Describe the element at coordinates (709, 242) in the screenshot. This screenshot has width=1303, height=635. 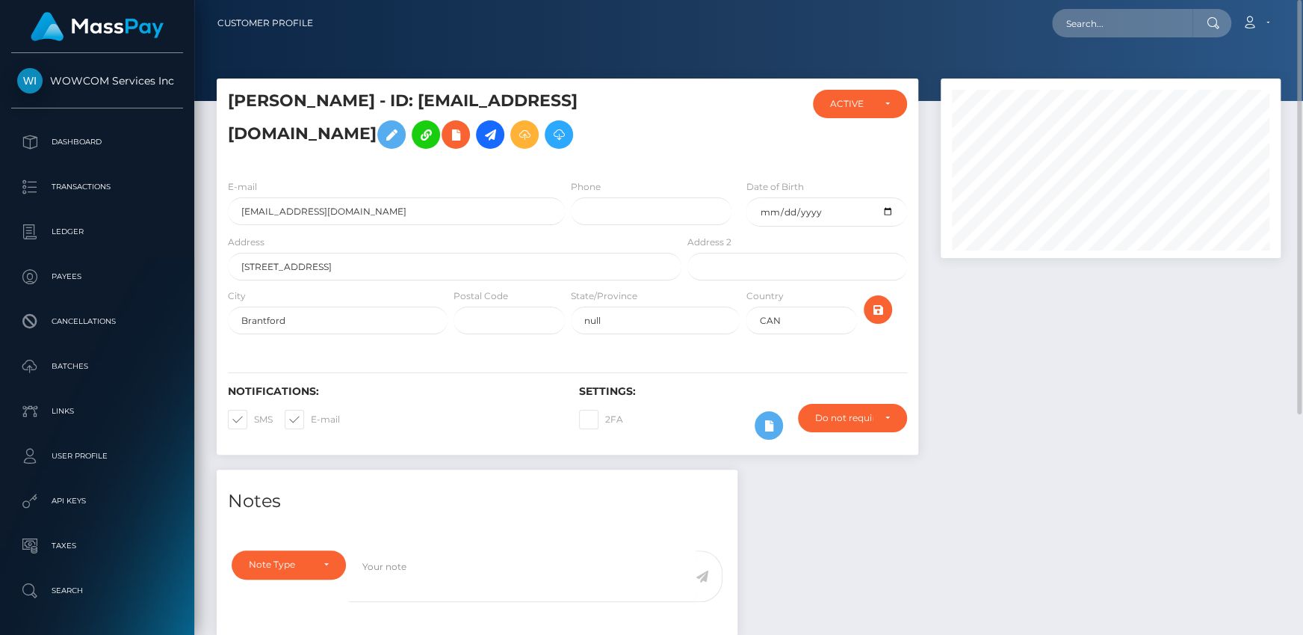
I see `label: Address 2` at that location.